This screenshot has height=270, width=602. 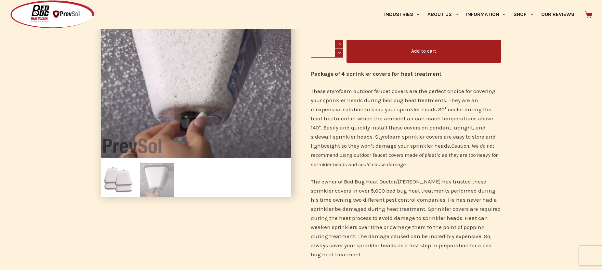 I want to click on img: Four styrofoam sprinkler head covers, so click(x=118, y=179).